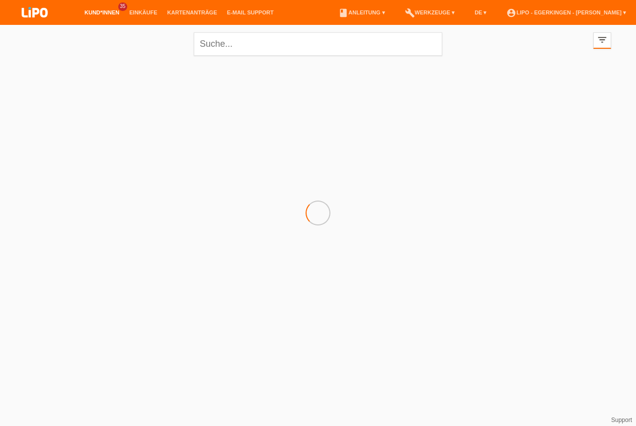  Describe the element at coordinates (410, 13) in the screenshot. I see `i: build` at that location.